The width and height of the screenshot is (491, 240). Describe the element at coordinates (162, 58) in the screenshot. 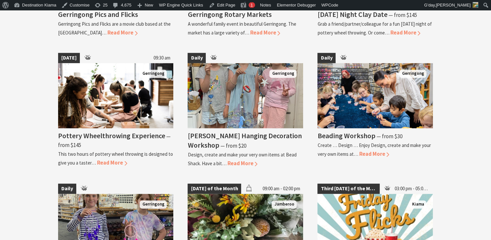

I see `span: 09:30 am` at that location.